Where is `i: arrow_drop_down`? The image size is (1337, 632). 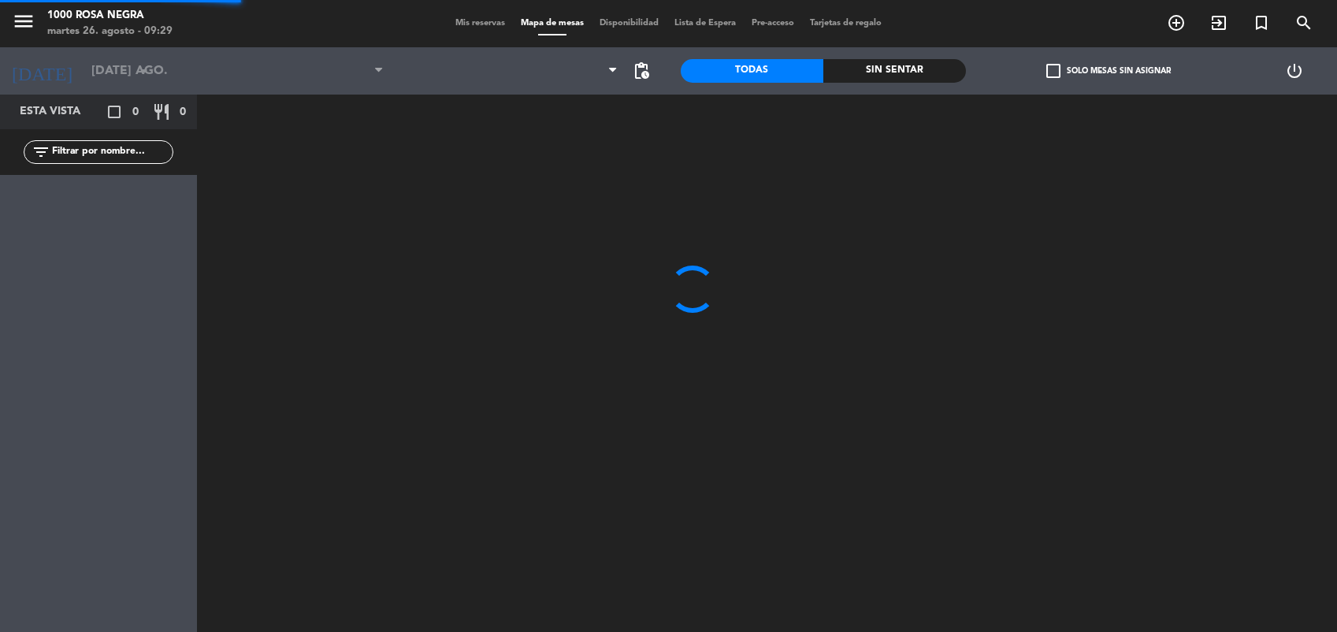 i: arrow_drop_down is located at coordinates (144, 71).